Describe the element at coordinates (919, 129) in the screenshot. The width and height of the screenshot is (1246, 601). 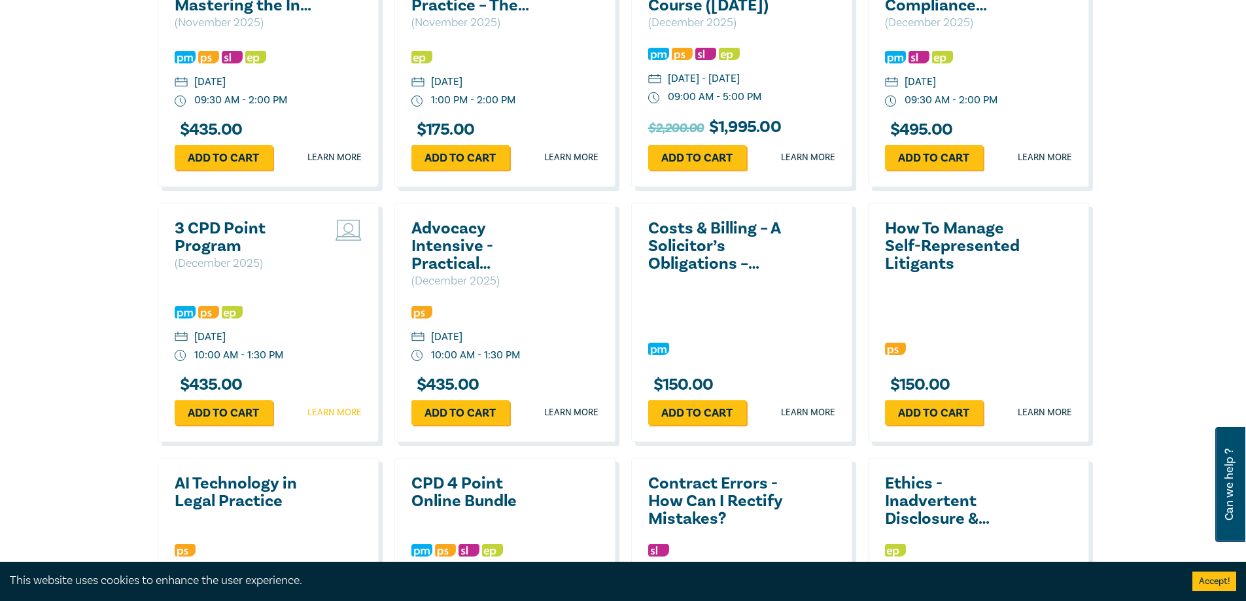
I see `h3: $ 495.00` at that location.